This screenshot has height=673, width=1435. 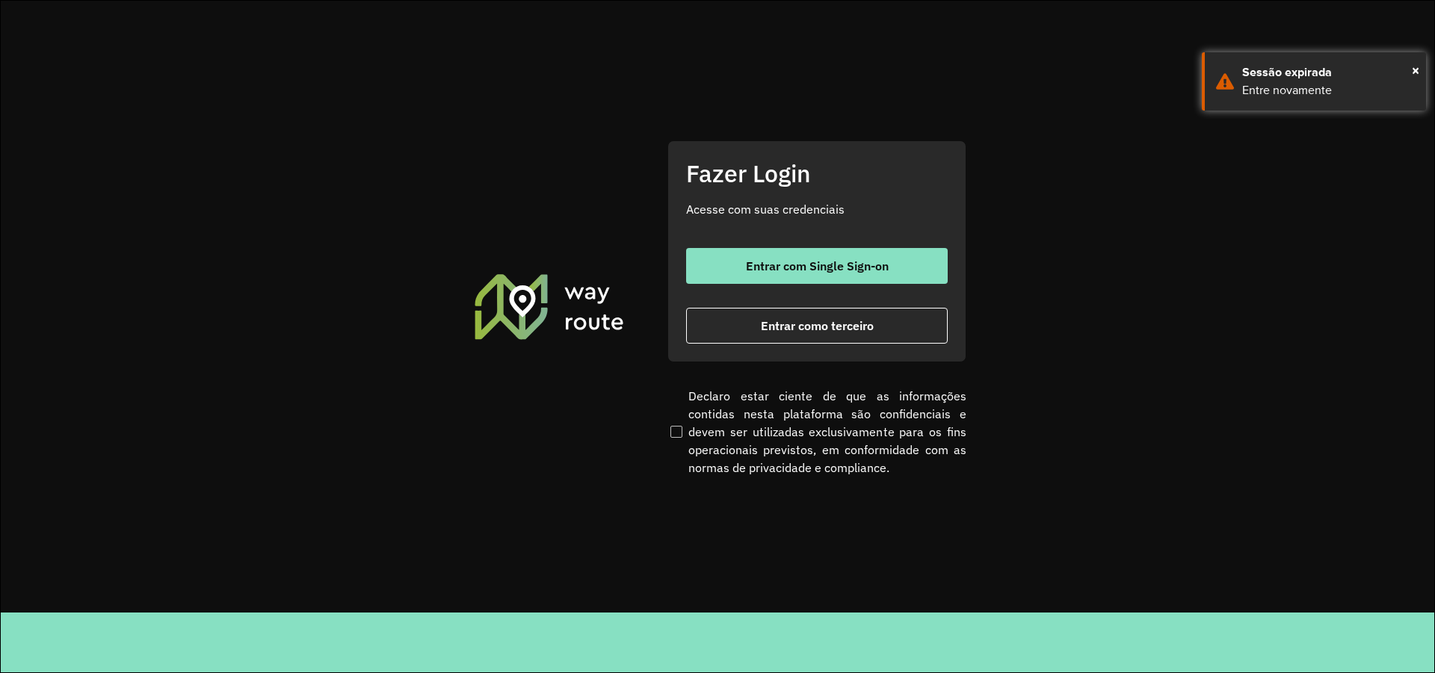 I want to click on div: Entre novamente, so click(x=1328, y=90).